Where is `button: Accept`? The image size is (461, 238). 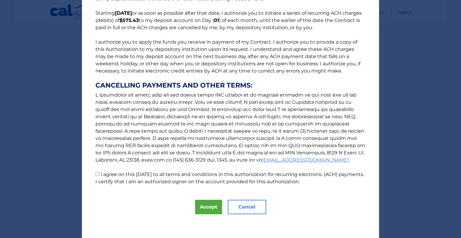
button: Accept is located at coordinates (209, 207).